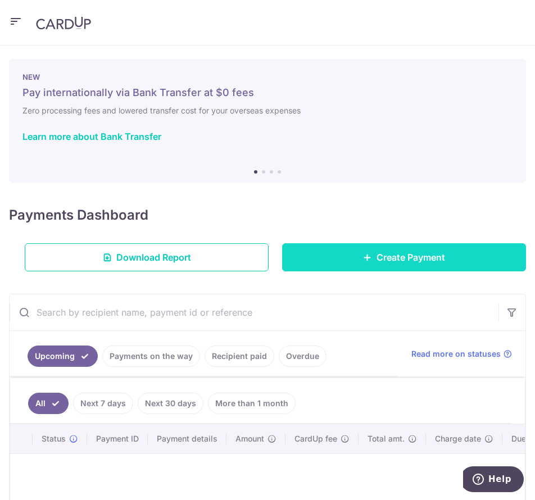 This screenshot has width=535, height=500. Describe the element at coordinates (187, 439) in the screenshot. I see `th: Payment details` at that location.